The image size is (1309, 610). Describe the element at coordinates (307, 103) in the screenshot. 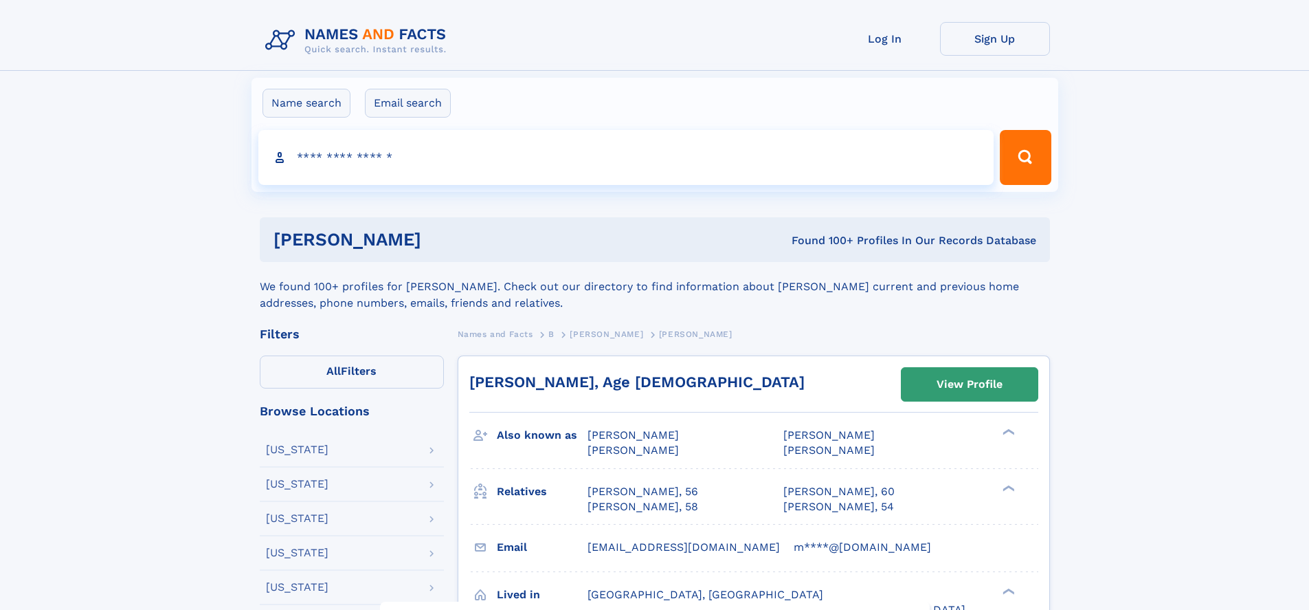

I see `label: Name search` at that location.